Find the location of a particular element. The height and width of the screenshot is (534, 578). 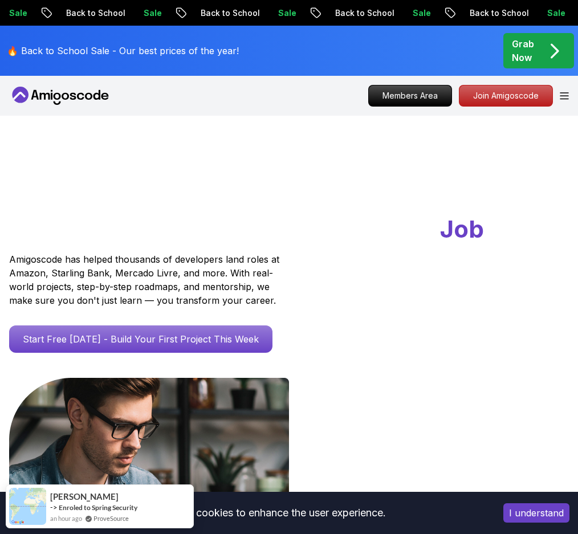

h1: Go From Learning to Hired: Master Java, Spring Boot & Cloud Skills That Get You the is located at coordinates (289, 213).